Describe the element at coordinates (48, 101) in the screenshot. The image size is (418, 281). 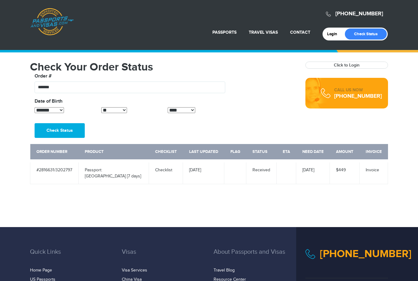
I see `label: Date of Birth` at that location.